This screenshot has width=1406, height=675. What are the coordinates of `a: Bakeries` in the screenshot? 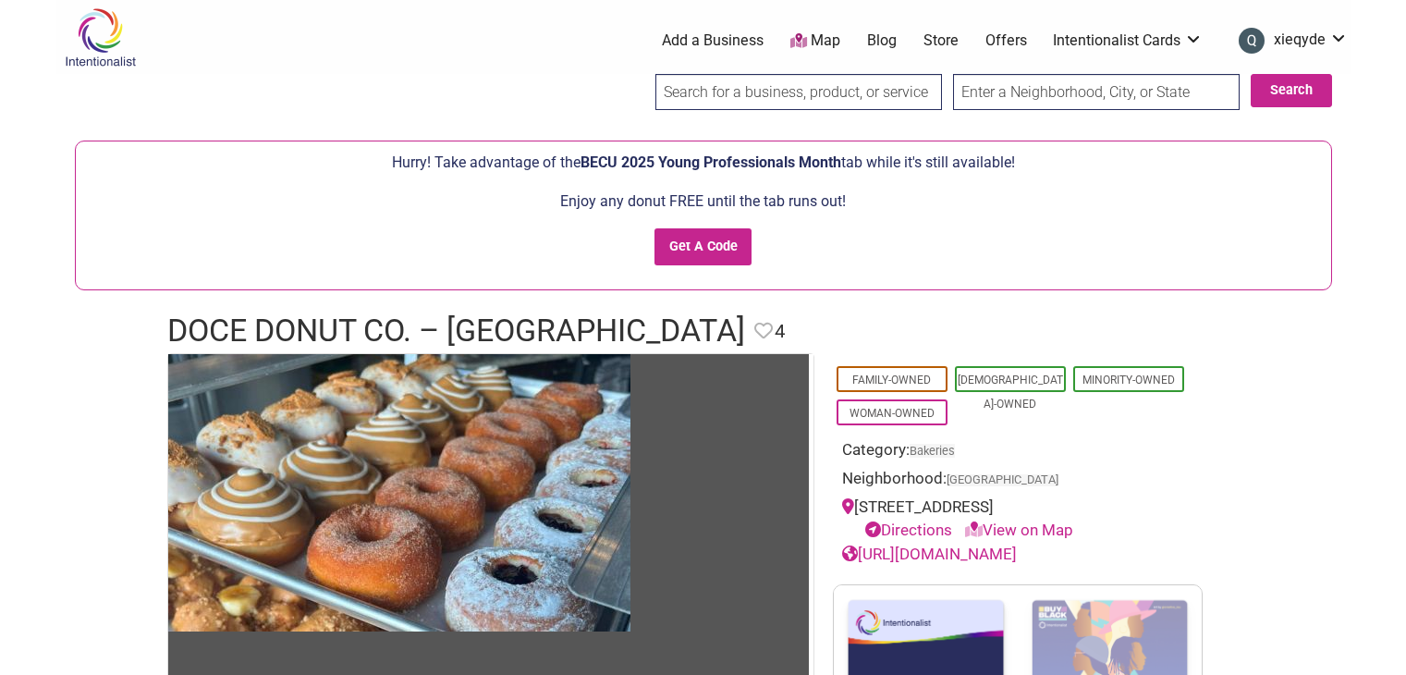 It's located at (932, 450).